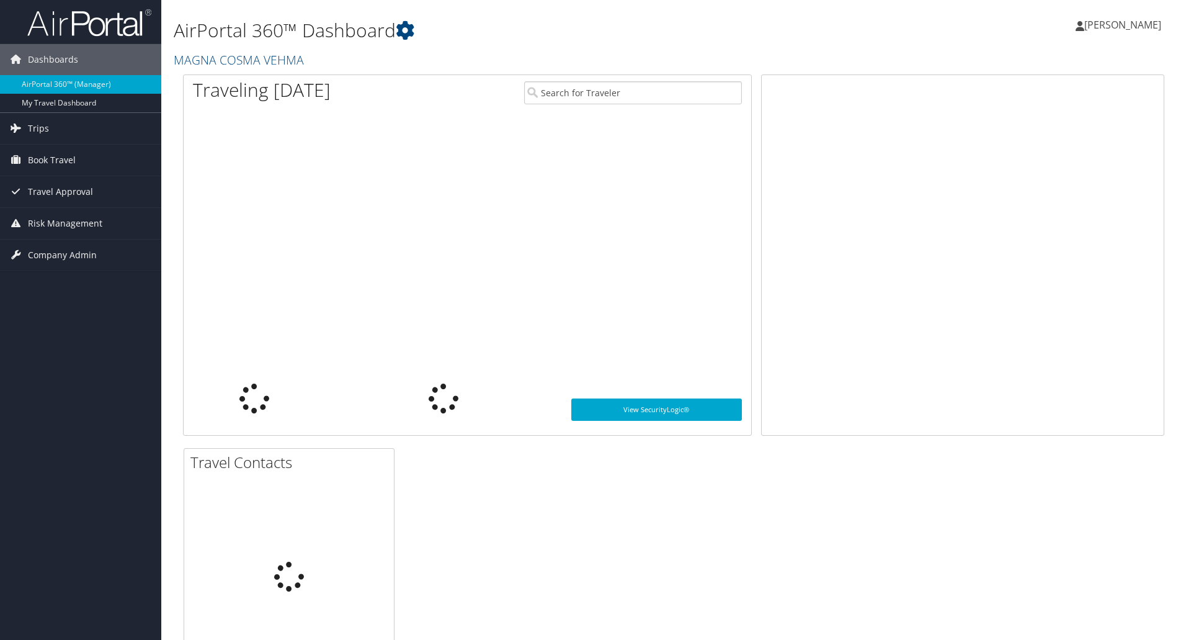 The height and width of the screenshot is (640, 1186). I want to click on span: Trips, so click(38, 128).